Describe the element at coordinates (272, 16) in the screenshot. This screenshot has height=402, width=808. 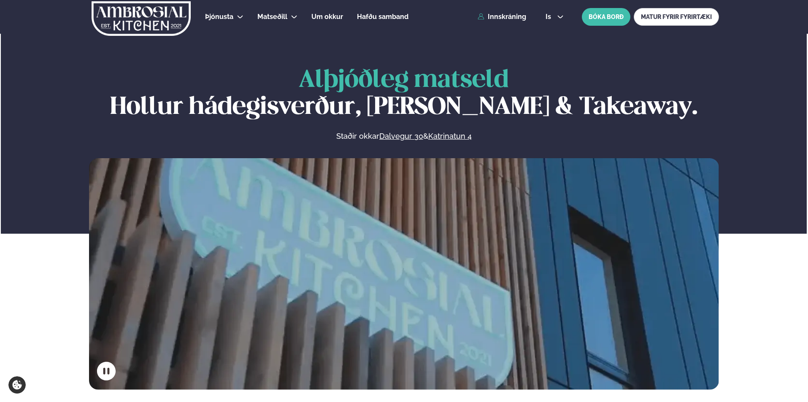
I see `span: Matseðill` at that location.